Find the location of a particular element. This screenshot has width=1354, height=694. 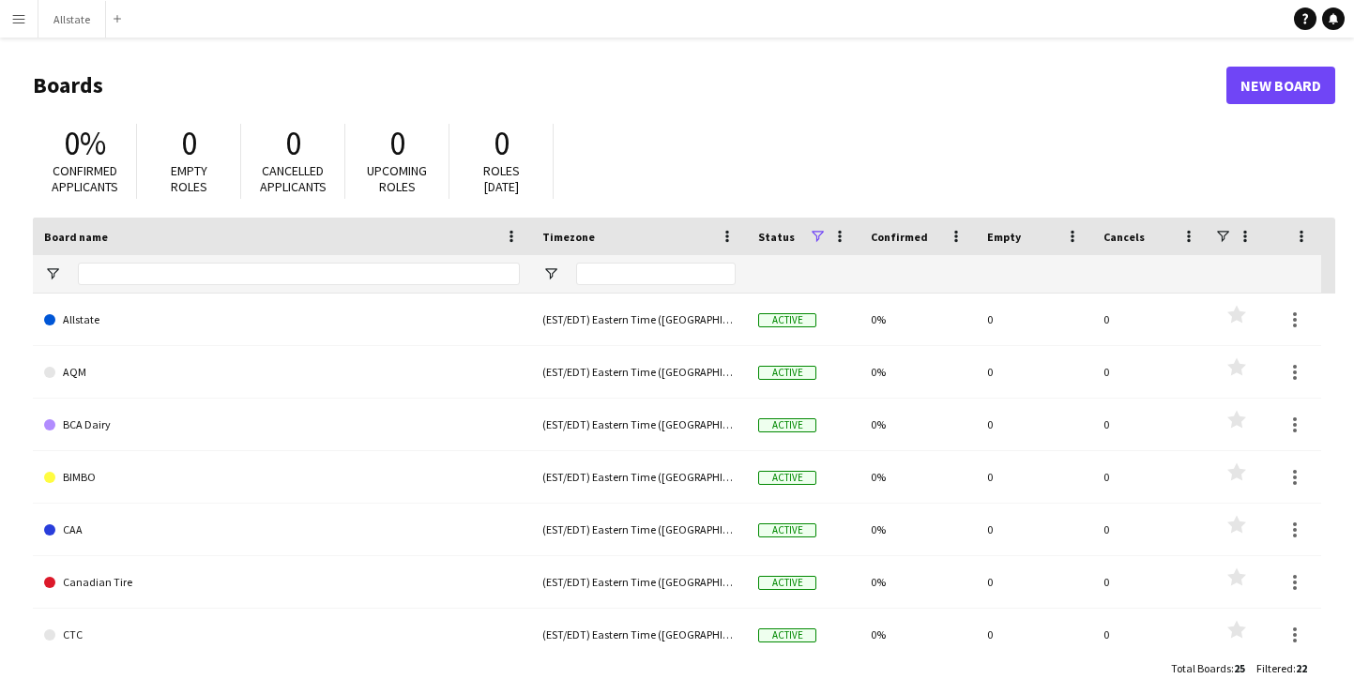

span: Empty is located at coordinates (1004, 236).